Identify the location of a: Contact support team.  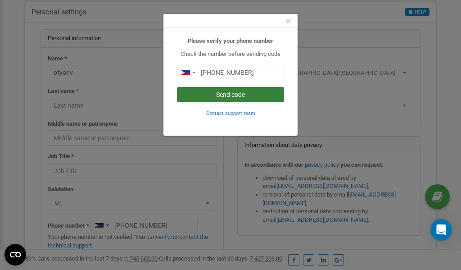
(231, 113).